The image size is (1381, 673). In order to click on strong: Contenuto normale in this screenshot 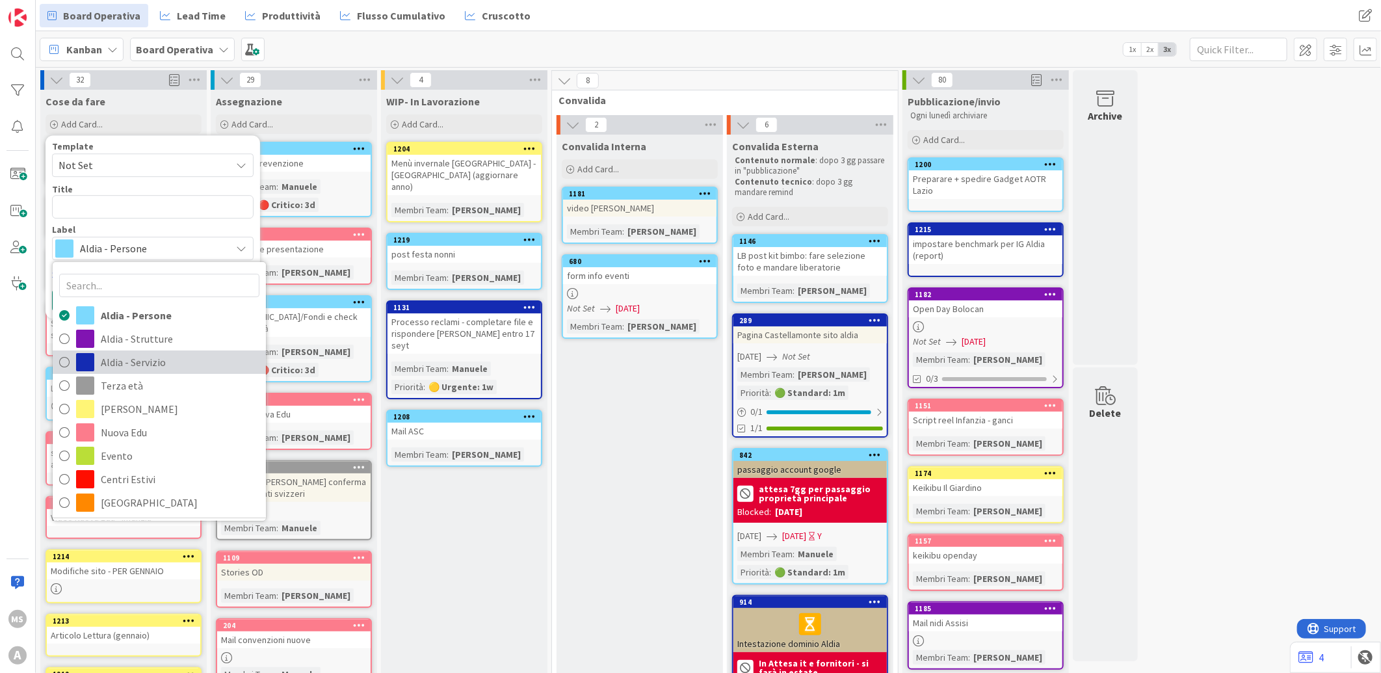, I will do `click(775, 160)`.